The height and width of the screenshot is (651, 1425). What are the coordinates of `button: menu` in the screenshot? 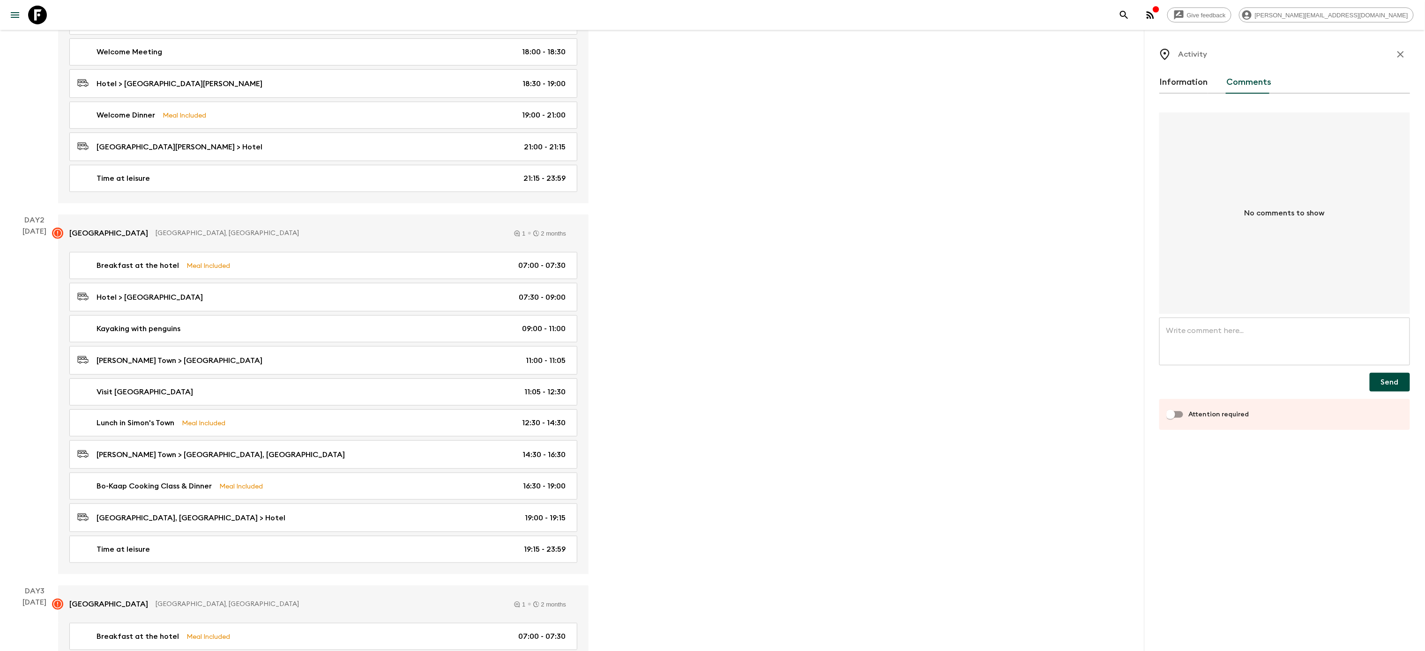 It's located at (15, 15).